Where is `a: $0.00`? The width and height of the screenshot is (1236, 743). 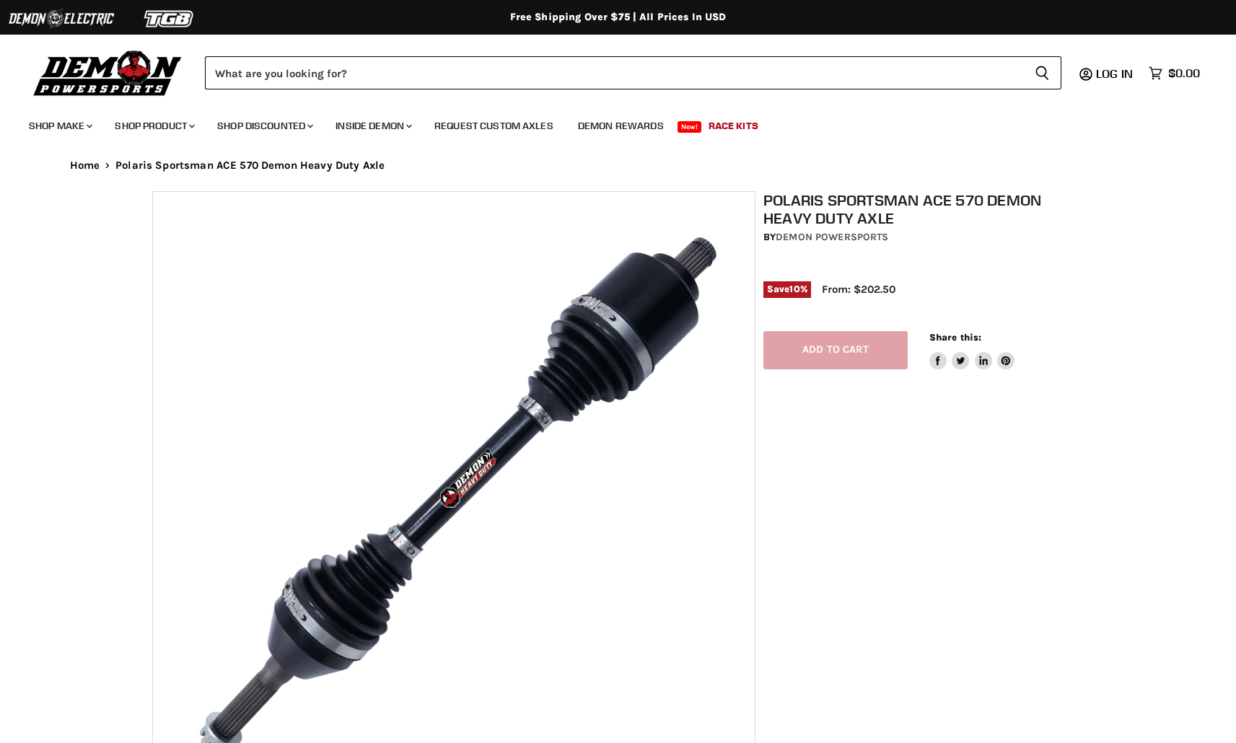
a: $0.00 is located at coordinates (1174, 73).